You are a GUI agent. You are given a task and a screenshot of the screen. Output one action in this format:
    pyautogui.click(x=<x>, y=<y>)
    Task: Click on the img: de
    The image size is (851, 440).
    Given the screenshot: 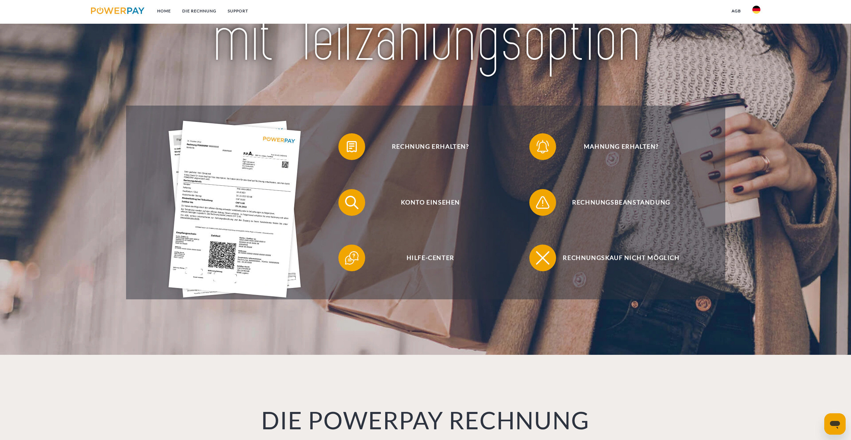 What is the action you would take?
    pyautogui.click(x=756, y=10)
    